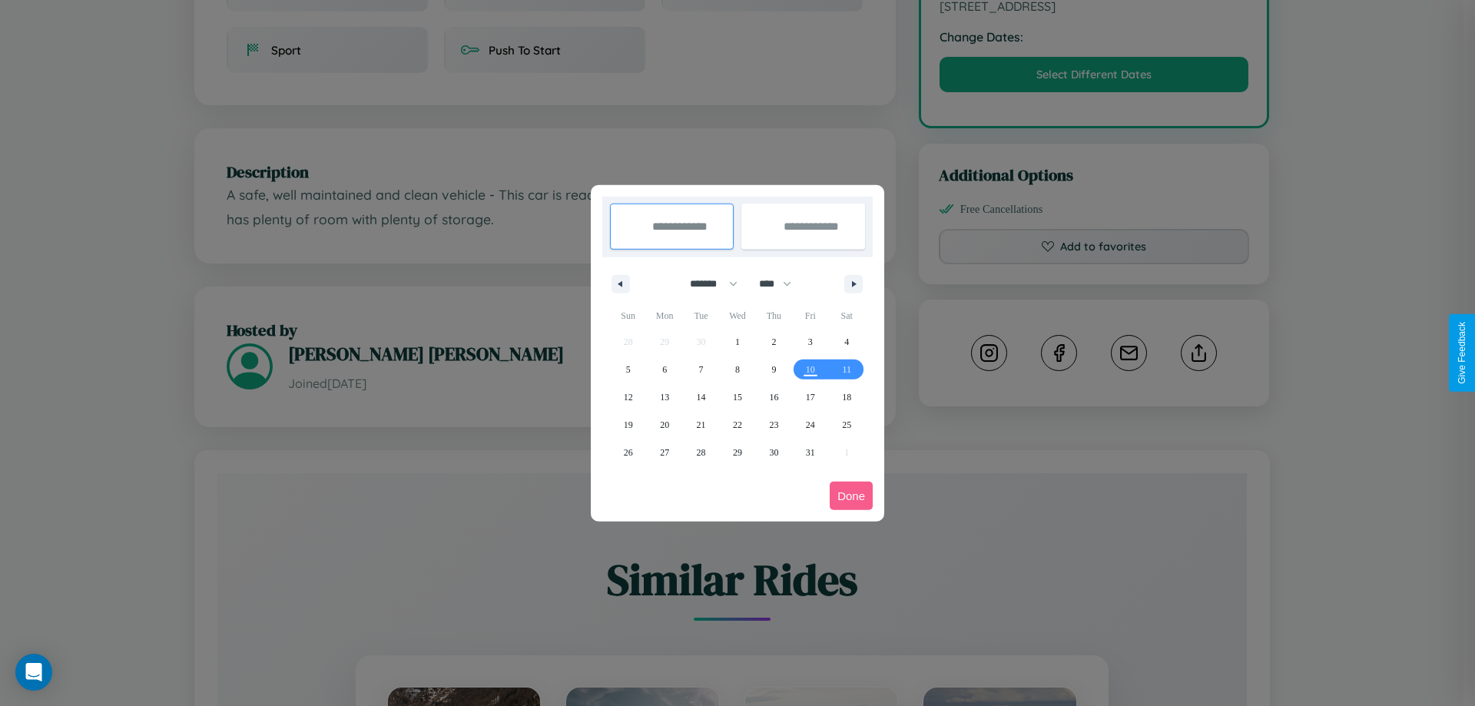 The width and height of the screenshot is (1475, 706). I want to click on span: 18, so click(847, 397).